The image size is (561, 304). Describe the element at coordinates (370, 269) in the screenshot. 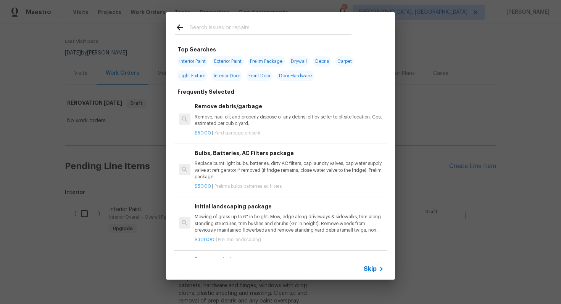

I see `span: Skip` at that location.